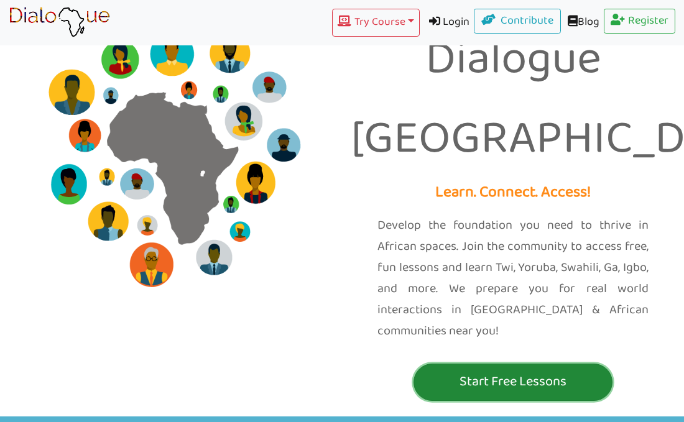 This screenshot has width=684, height=422. Describe the element at coordinates (513, 279) in the screenshot. I see `p: Develop the foundation you need to thrive in African spaces. Join the community to access free, f...` at that location.